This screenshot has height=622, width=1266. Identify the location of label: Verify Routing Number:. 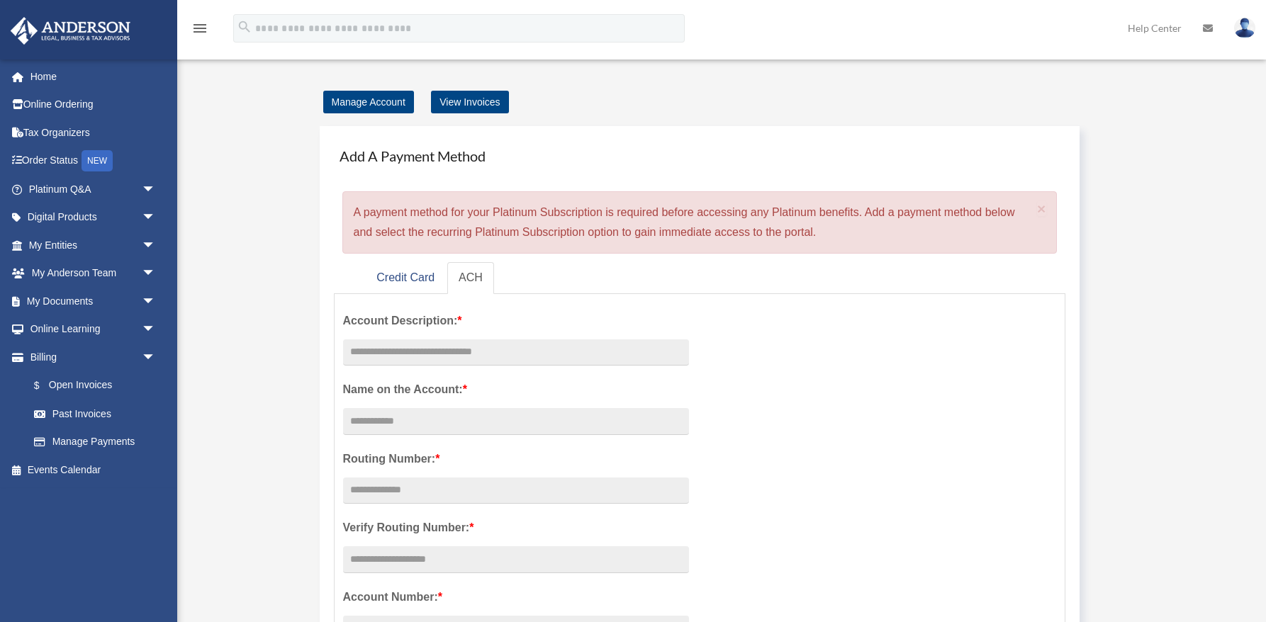
(516, 528).